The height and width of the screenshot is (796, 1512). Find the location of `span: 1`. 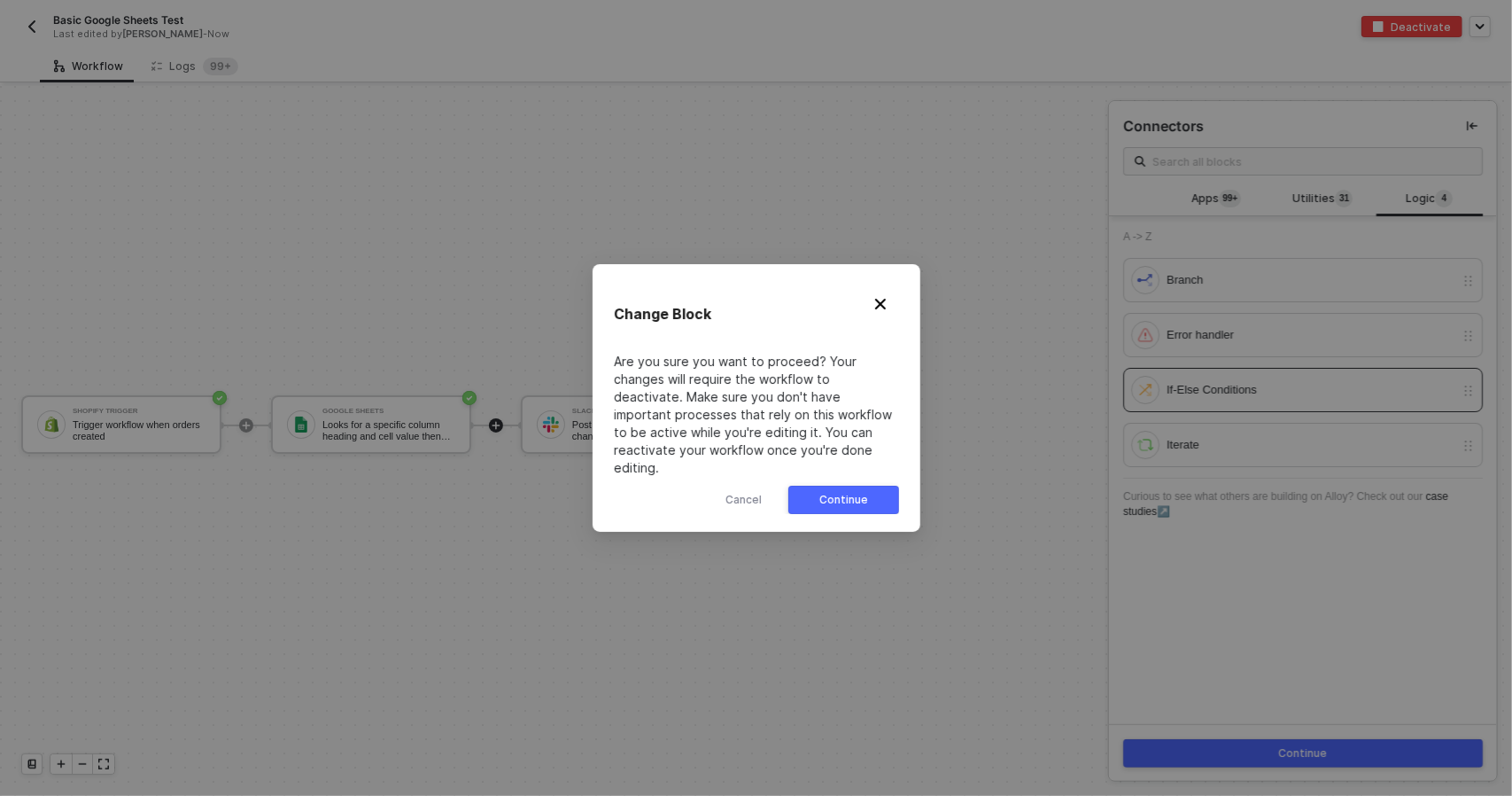

span: 1 is located at coordinates (1346, 199).